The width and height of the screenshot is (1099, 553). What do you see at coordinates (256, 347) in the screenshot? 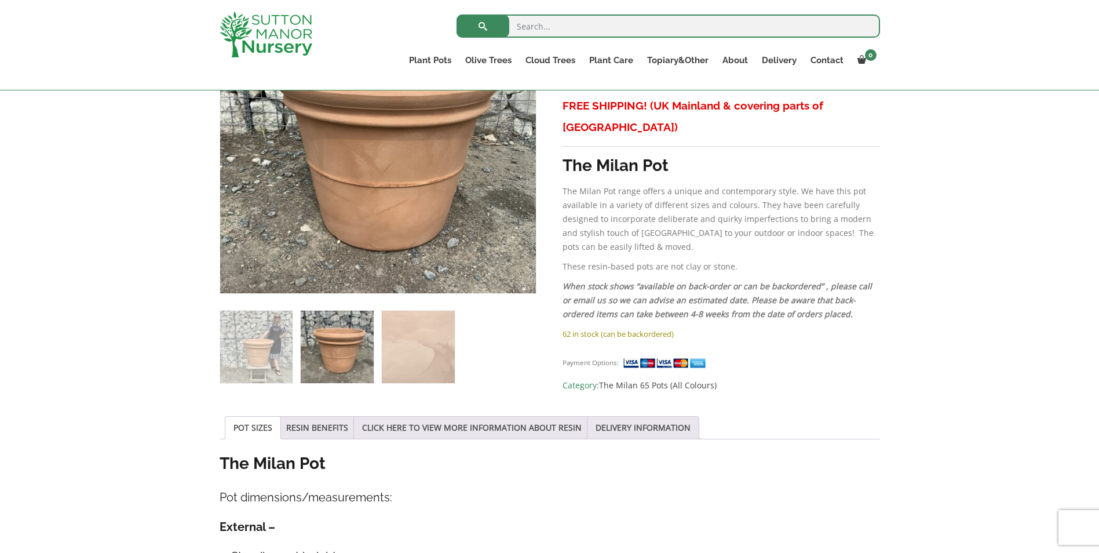
I see `img: The Milan Pot 65 Colour Terracotta` at bounding box center [256, 347].